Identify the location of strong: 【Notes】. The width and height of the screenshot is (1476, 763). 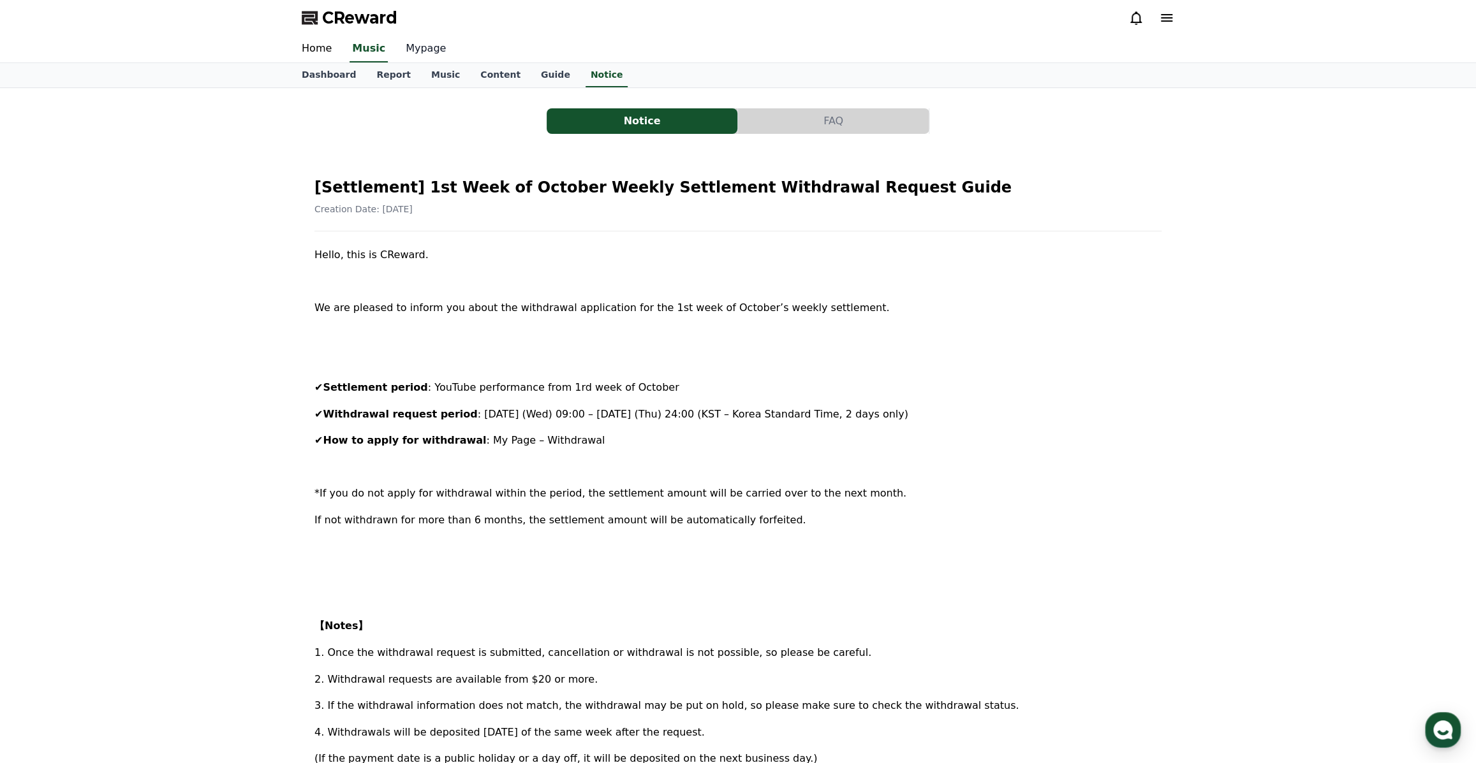
(341, 626).